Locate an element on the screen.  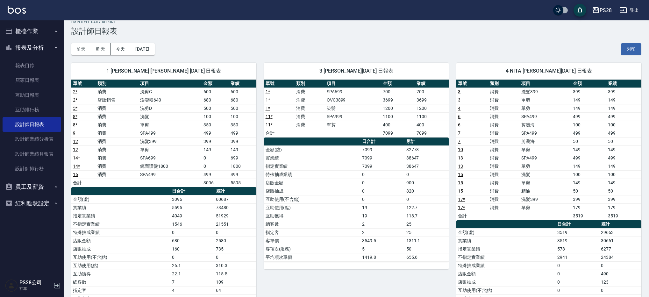
a: 互助日報表 is located at coordinates (32, 95).